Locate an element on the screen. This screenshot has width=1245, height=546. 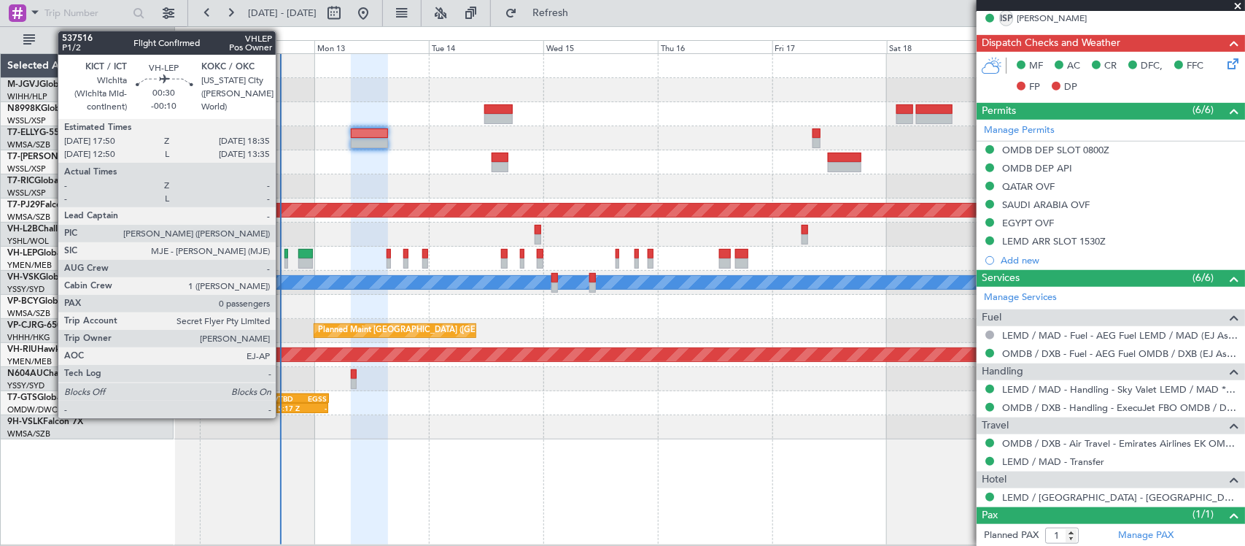
button: All Aircraft is located at coordinates (87, 40).